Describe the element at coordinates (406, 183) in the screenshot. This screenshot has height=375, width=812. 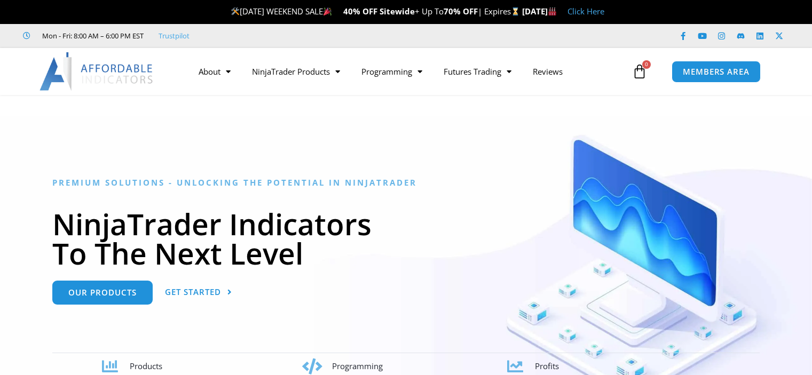
I see `h6: Premium Solutions - Unlocking the Potential in NinjaTrader` at that location.